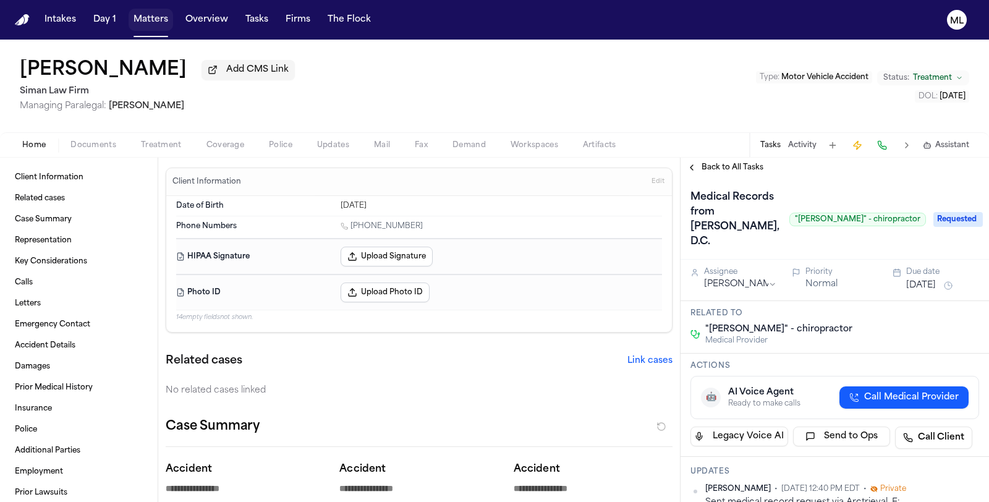 Image resolution: width=989 pixels, height=502 pixels. Describe the element at coordinates (60, 20) in the screenshot. I see `button: Intakes` at that location.